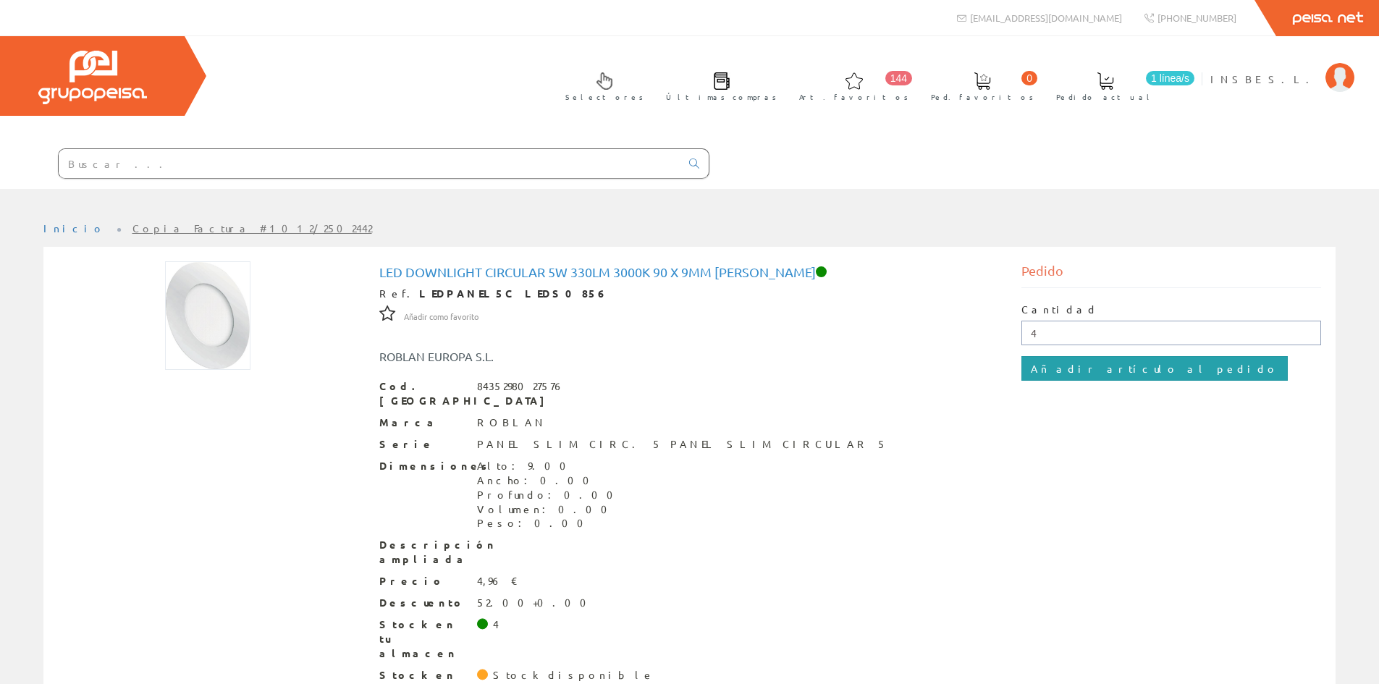 Image resolution: width=1379 pixels, height=684 pixels. I want to click on div: Ancho: 0.00, so click(550, 481).